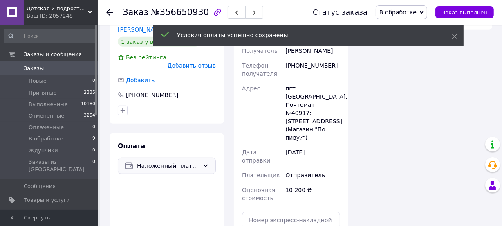 The image size is (502, 226). I want to click on span: Без рейтинга, so click(146, 57).